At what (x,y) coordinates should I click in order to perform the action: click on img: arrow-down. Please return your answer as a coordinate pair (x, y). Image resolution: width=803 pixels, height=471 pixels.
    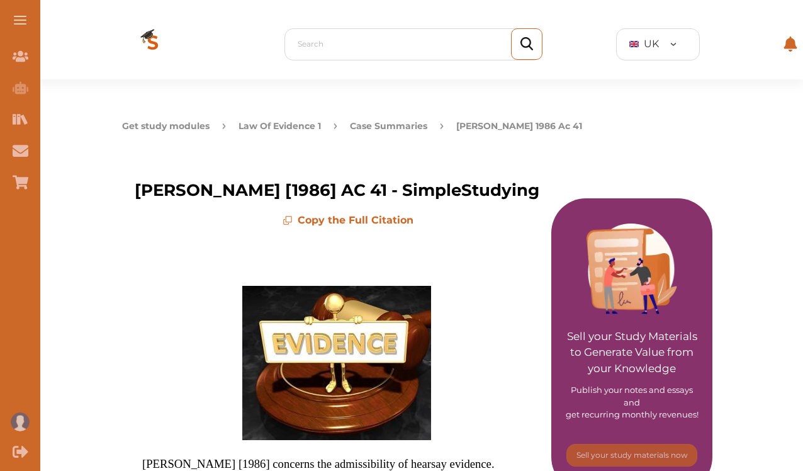
    Looking at the image, I should click on (673, 44).